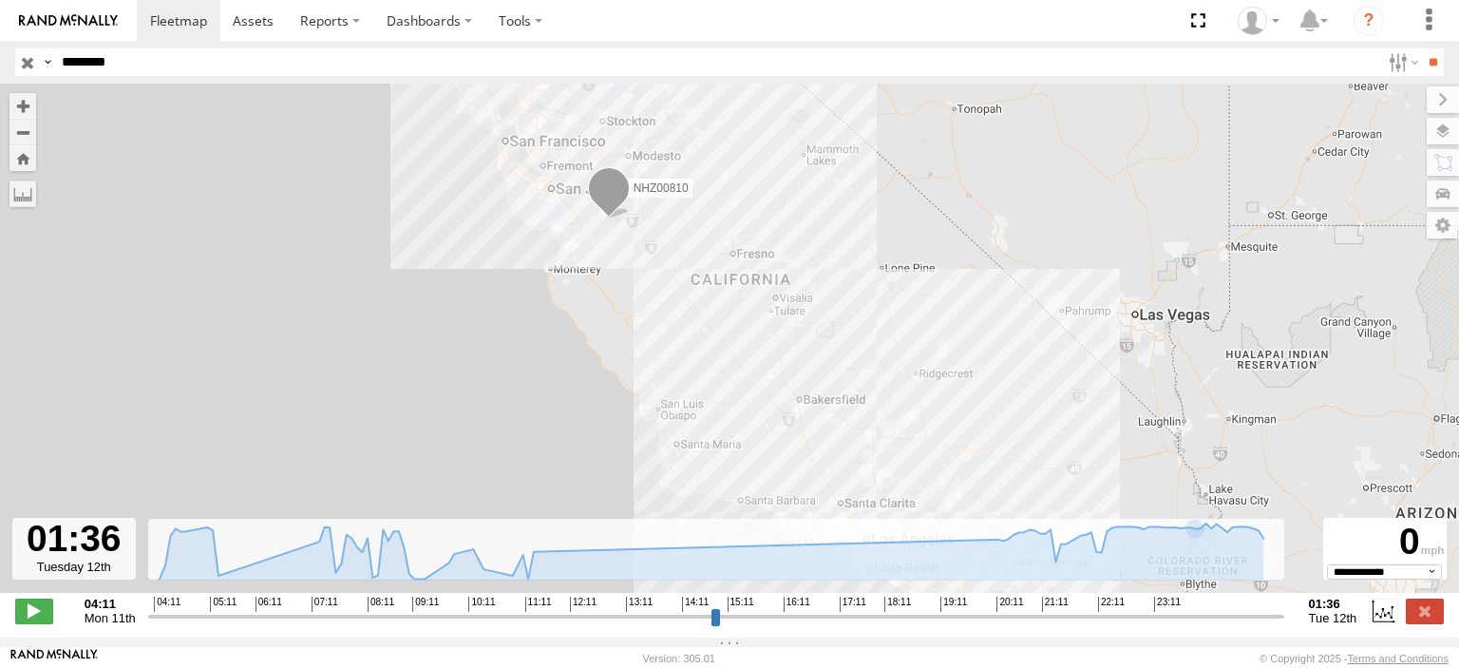 Image resolution: width=1459 pixels, height=668 pixels. What do you see at coordinates (269, 604) in the screenshot?
I see `span: 06:11` at bounding box center [269, 604].